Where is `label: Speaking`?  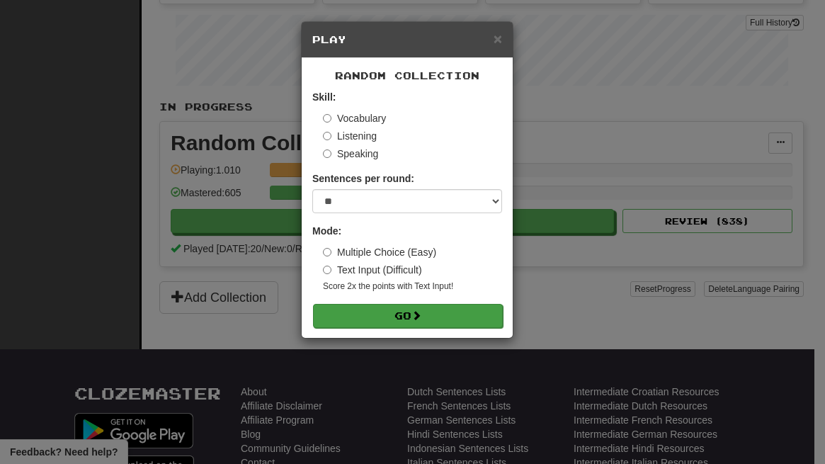 label: Speaking is located at coordinates (351, 154).